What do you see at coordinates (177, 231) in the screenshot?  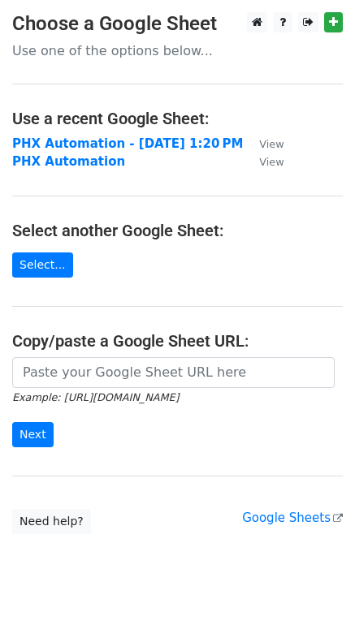 I see `h4: Select another Google Sheet:` at bounding box center [177, 231].